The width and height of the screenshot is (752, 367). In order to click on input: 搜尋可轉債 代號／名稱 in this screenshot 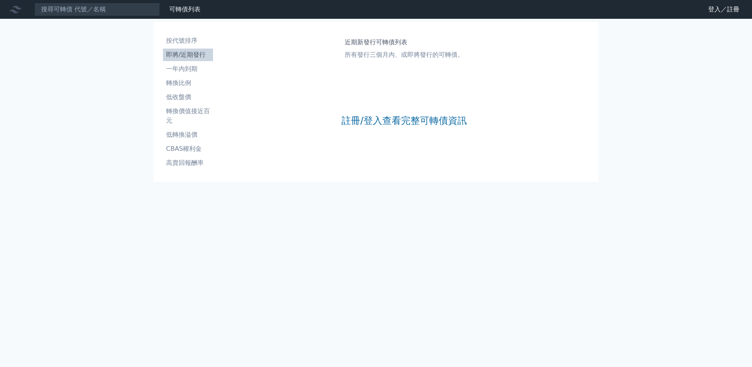, I will do `click(97, 9)`.